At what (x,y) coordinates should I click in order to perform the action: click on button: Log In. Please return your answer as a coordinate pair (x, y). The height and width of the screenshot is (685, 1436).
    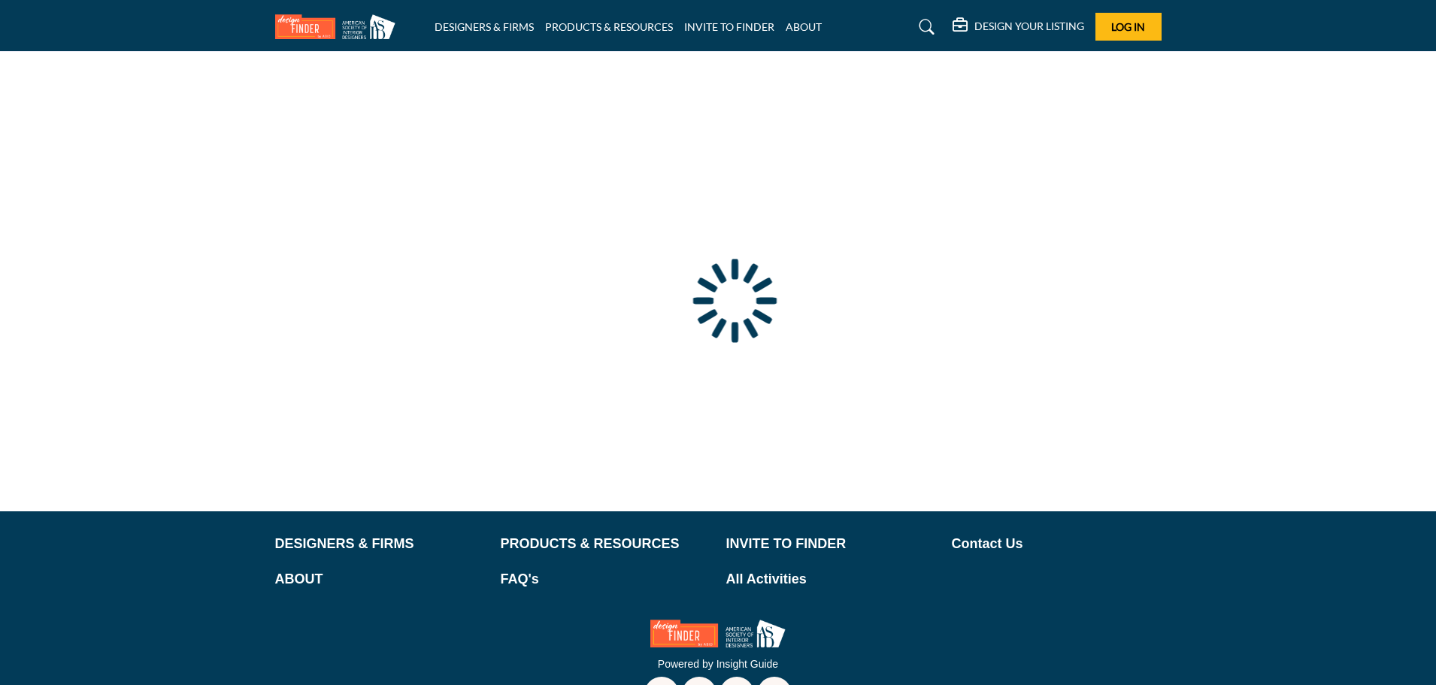
    Looking at the image, I should click on (1129, 26).